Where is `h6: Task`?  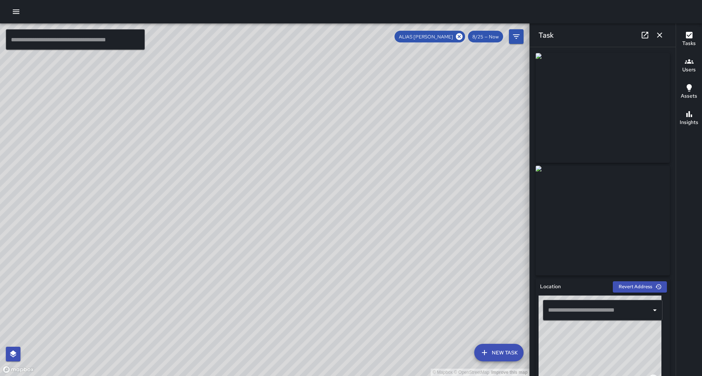
h6: Task is located at coordinates (546, 35).